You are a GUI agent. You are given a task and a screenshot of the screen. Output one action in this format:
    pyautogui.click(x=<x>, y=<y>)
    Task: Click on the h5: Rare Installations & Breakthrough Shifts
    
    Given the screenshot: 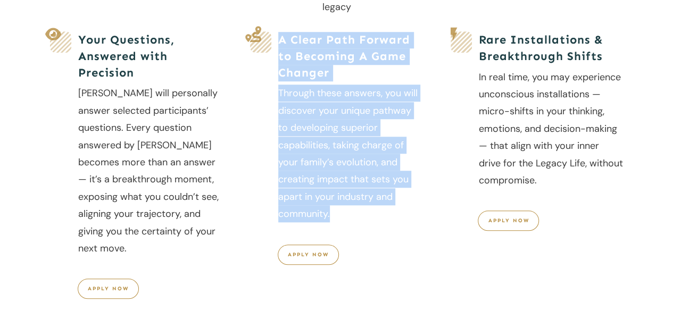 What is the action you would take?
    pyautogui.click(x=550, y=48)
    